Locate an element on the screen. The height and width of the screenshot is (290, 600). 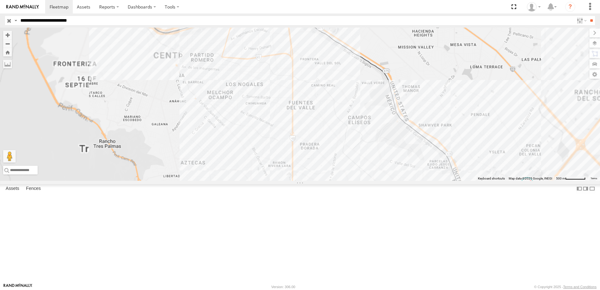
span: 500 m is located at coordinates (560, 178).